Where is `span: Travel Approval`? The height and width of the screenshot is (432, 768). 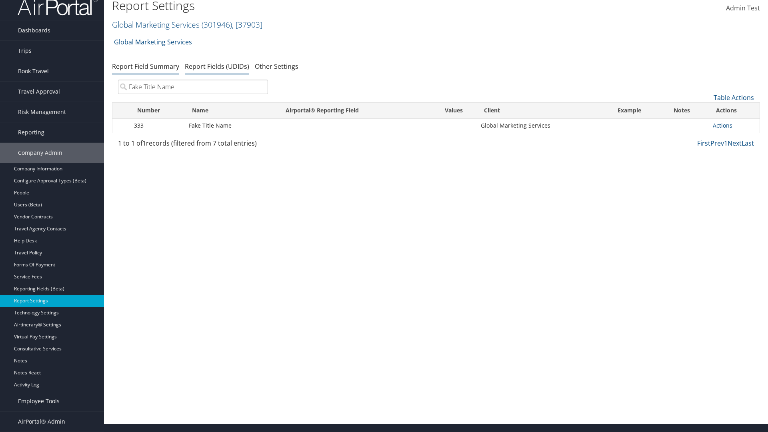
span: Travel Approval is located at coordinates (39, 92).